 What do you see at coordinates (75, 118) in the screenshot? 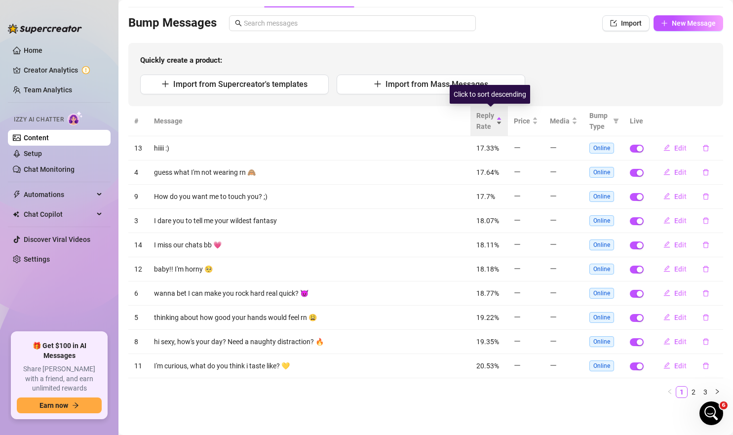
I see `img: AI Chatter` at bounding box center [75, 118].